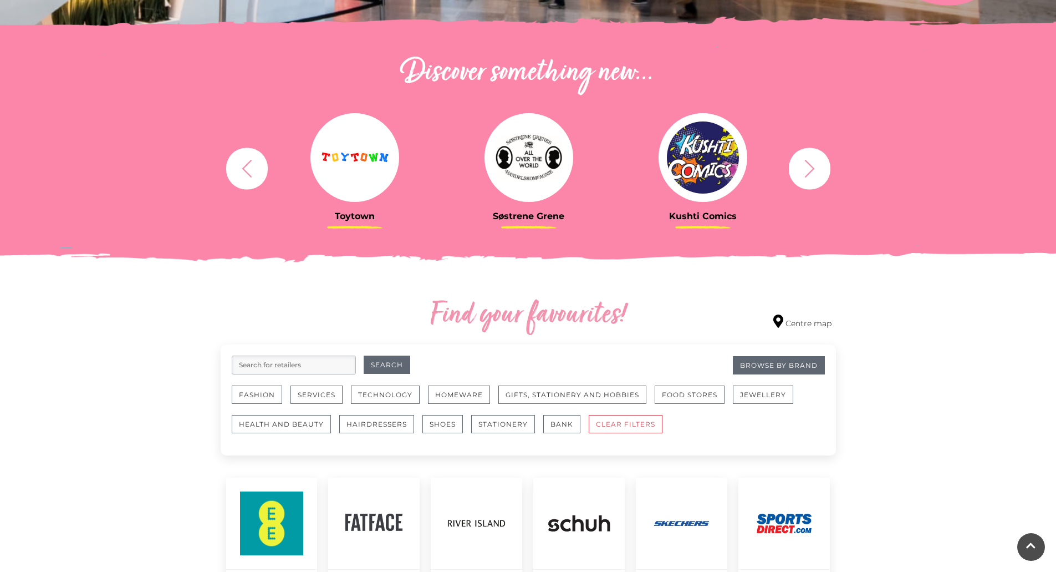  Describe the element at coordinates (261, 400) in the screenshot. I see `a: Fashion` at that location.